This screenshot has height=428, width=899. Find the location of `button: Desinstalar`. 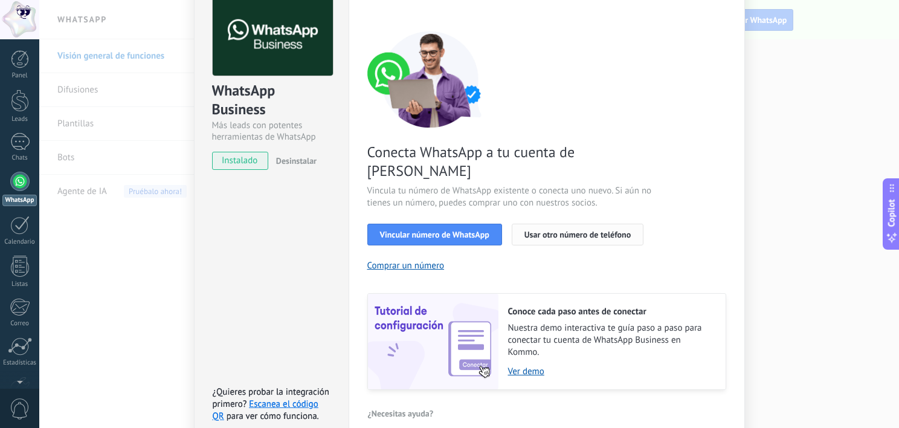

button: Desinstalar is located at coordinates (294, 161).